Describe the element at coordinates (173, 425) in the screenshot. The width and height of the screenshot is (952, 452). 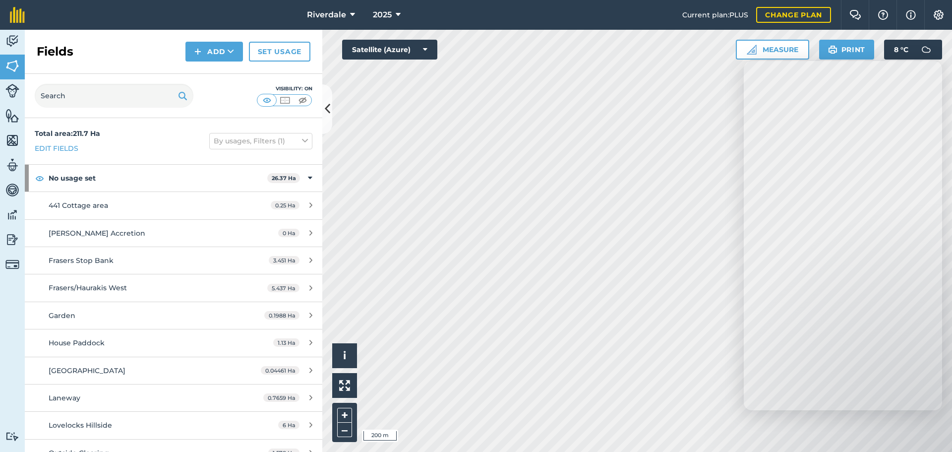
I see `a: Lovelocks Hillside6 Ha` at that location.